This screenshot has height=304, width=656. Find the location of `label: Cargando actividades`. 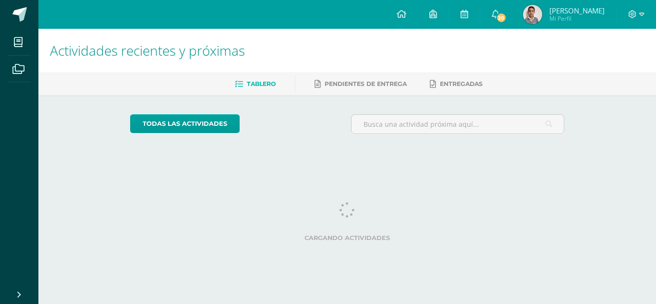

label: Cargando actividades is located at coordinates (347, 238).